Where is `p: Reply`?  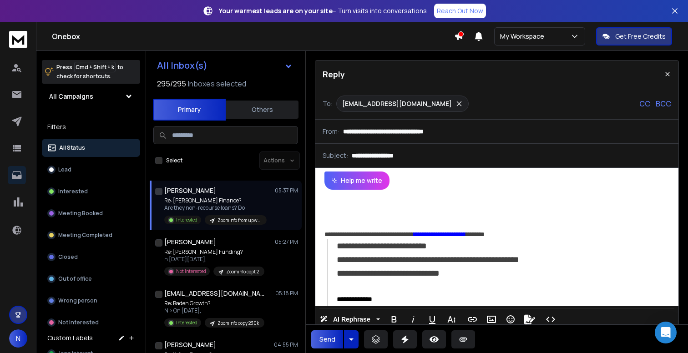
p: Reply is located at coordinates (334, 74).